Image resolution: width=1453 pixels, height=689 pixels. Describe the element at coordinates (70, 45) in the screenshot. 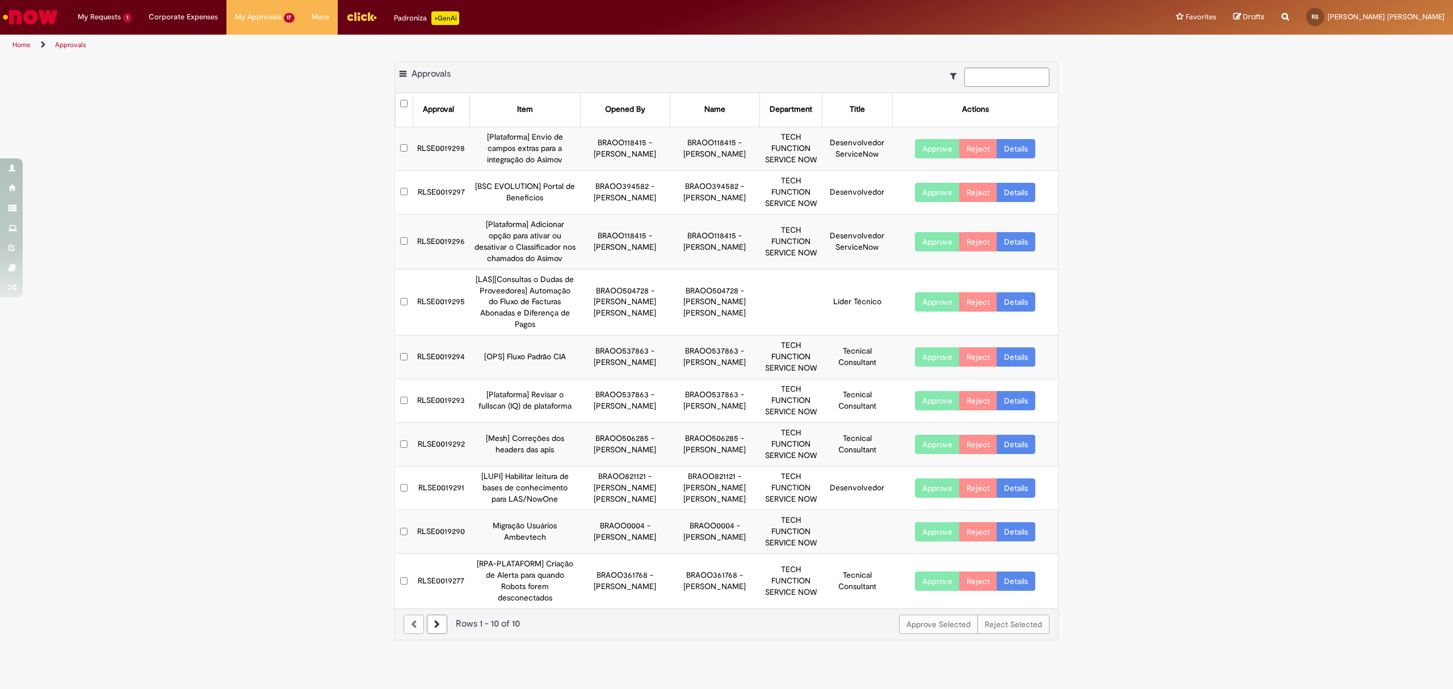

I see `a: Approvals` at that location.